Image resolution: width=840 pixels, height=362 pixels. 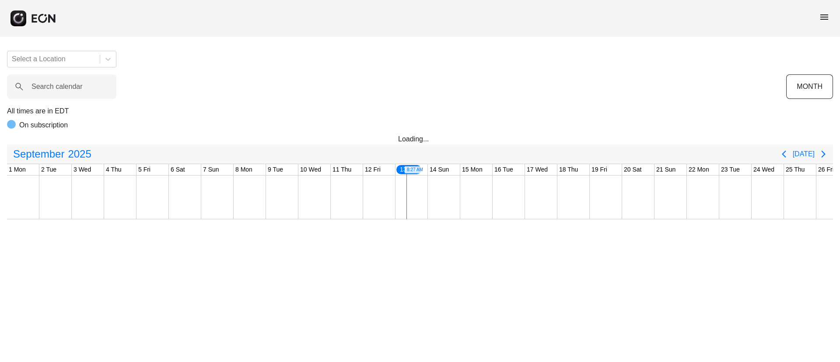 What do you see at coordinates (420, 139) in the screenshot?
I see `div: Loading...` at bounding box center [420, 139].